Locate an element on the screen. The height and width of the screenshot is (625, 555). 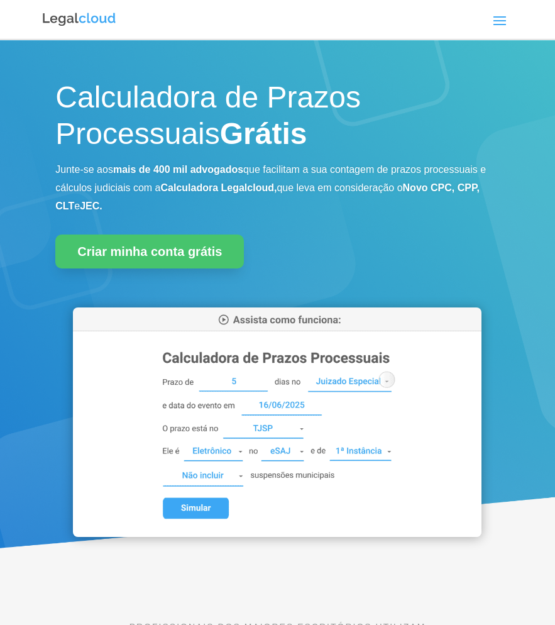
img: Logo da Legalcloud is located at coordinates (79, 19).